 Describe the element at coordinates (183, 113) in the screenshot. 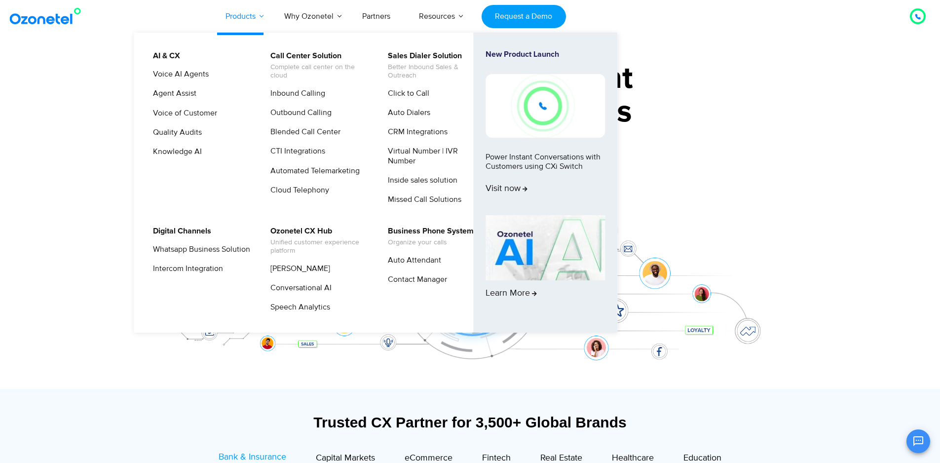

I see `a: Voice of Customer` at that location.